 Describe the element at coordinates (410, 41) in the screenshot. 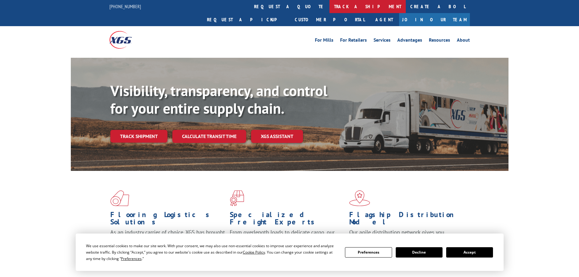

I see `a: Advantages` at that location.